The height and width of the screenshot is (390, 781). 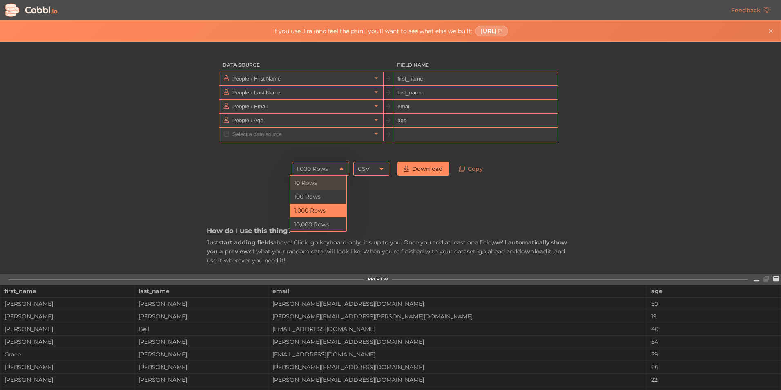 I want to click on li: 100 Rows, so click(x=318, y=196).